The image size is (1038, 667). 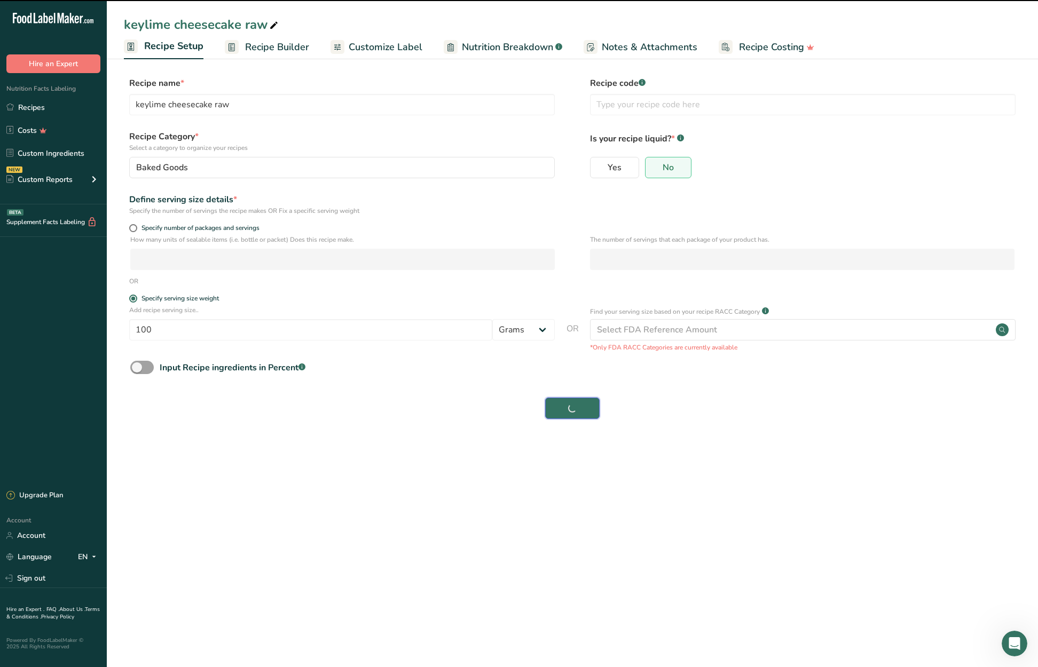 I want to click on div: Input Recipe ingredients in Percent, so click(x=232, y=368).